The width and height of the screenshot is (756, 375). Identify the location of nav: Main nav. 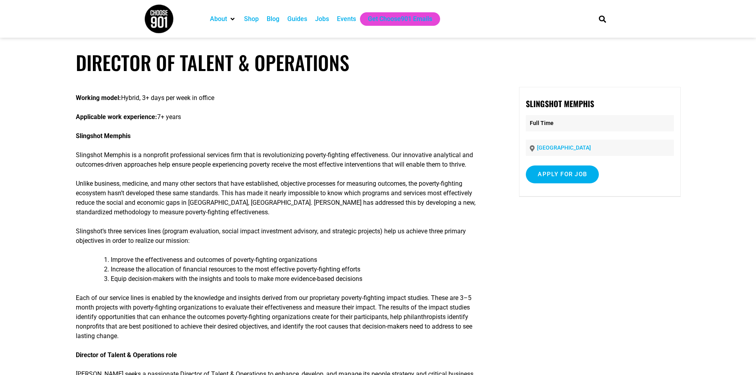
(396, 19).